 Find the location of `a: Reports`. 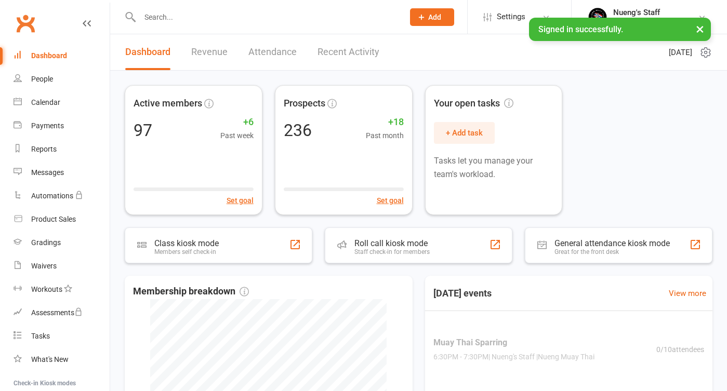

a: Reports is located at coordinates (61, 149).